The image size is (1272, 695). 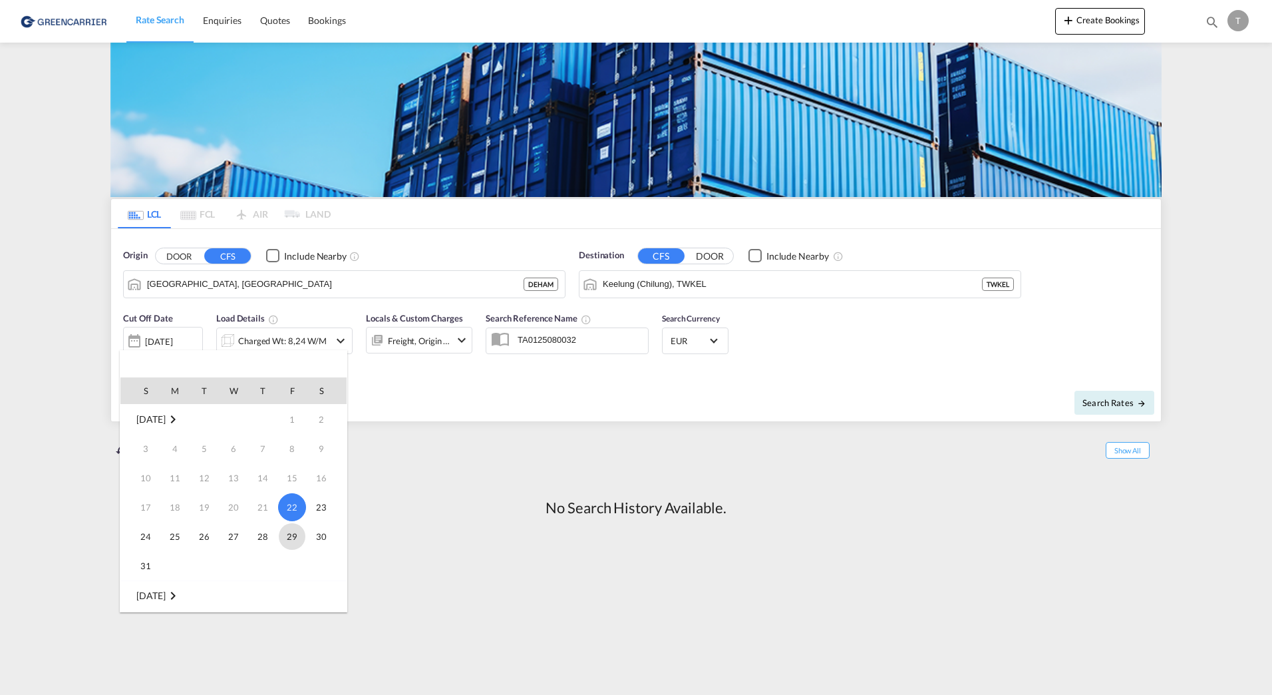 What do you see at coordinates (175, 536) in the screenshot?
I see `span: 25` at bounding box center [175, 536].